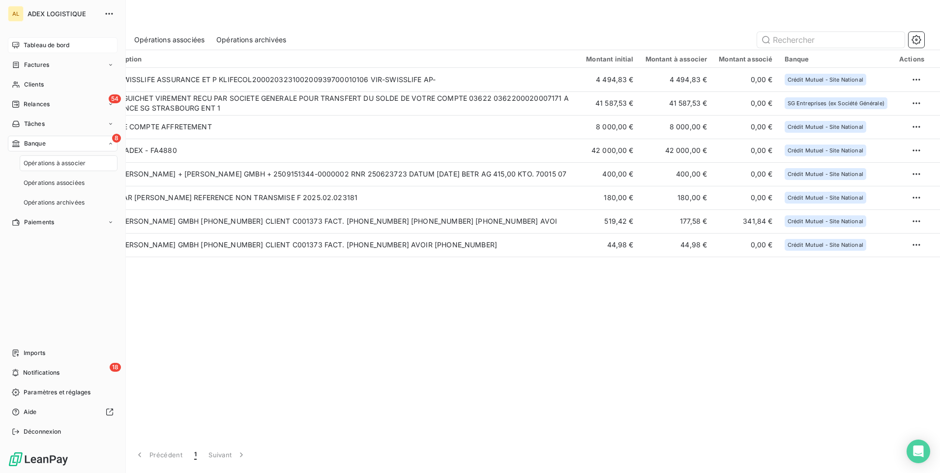 The width and height of the screenshot is (940, 473). I want to click on span: 54, so click(115, 99).